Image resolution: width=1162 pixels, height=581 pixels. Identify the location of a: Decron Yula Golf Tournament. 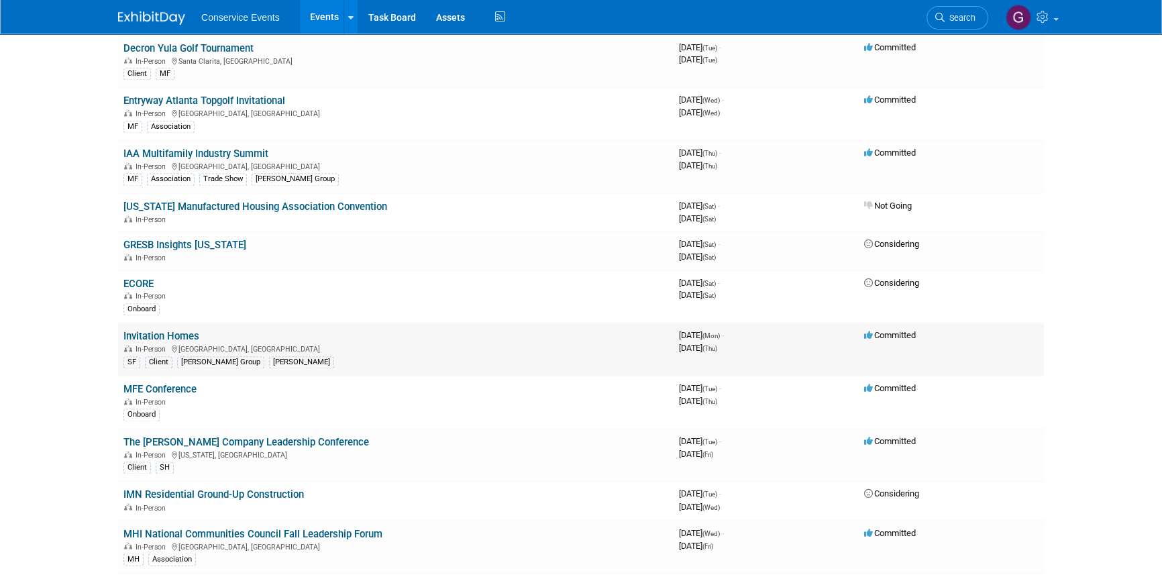
(189, 48).